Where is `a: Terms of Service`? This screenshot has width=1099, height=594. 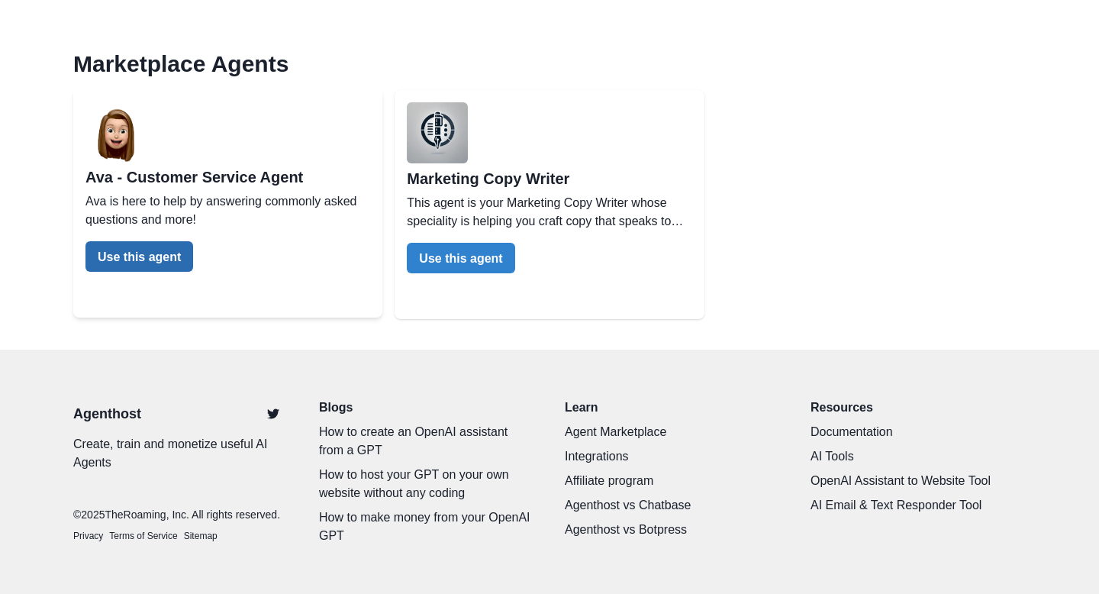
a: Terms of Service is located at coordinates (143, 536).